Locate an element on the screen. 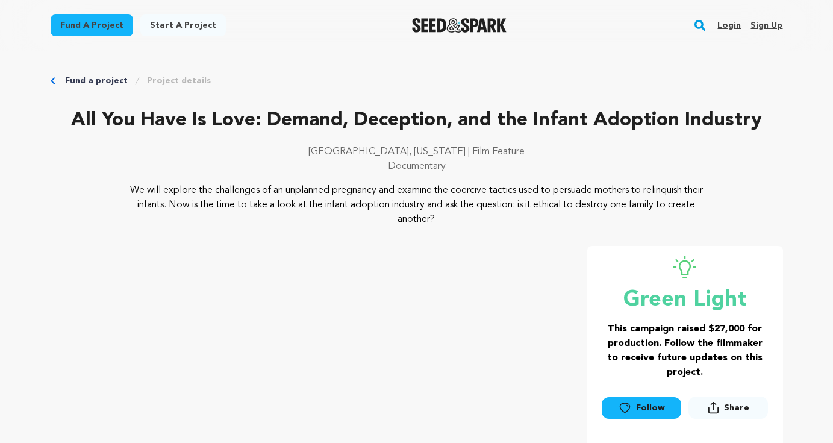  h3: This campaign raised $27,000 for production. Follow the filmmaker to receive future updates on th... is located at coordinates (685, 351).